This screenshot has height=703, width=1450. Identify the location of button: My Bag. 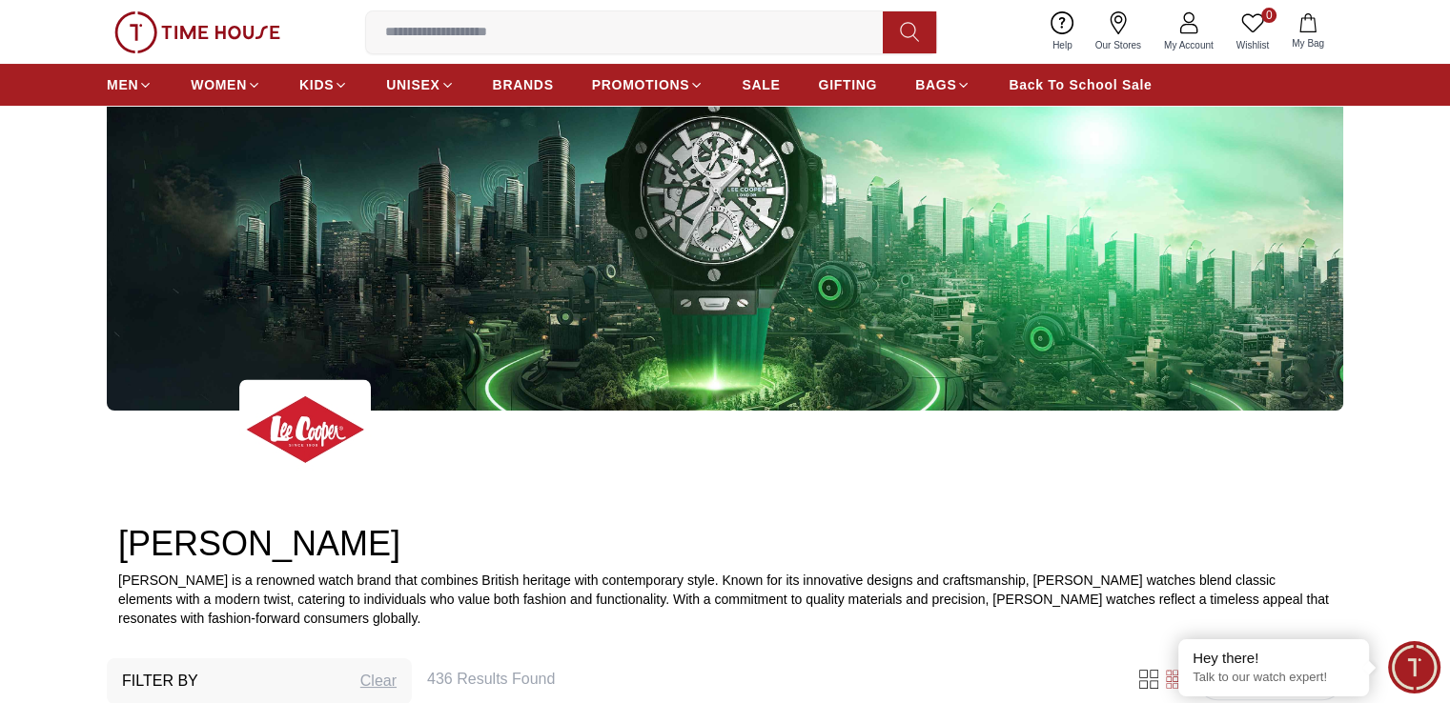
(1308, 31).